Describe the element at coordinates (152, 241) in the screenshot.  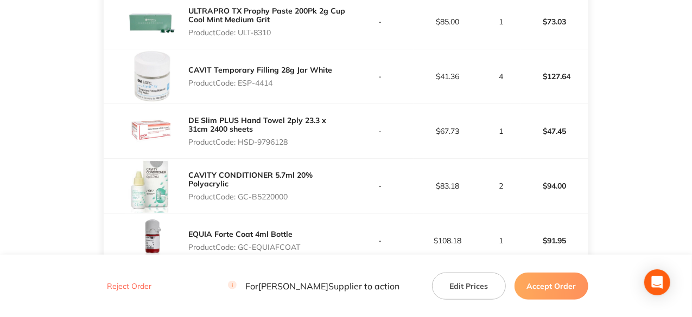
I see `img: cmZ0anV6aw` at that location.